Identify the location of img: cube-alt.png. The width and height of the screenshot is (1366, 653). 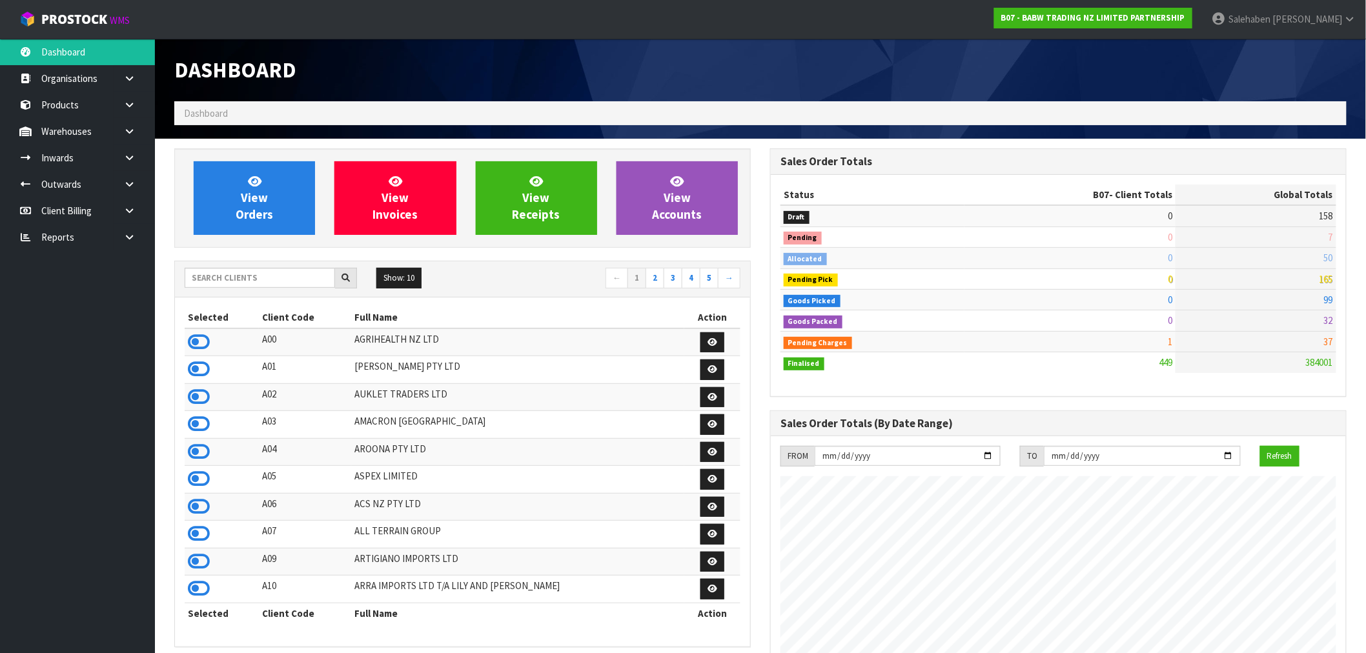
(27, 19).